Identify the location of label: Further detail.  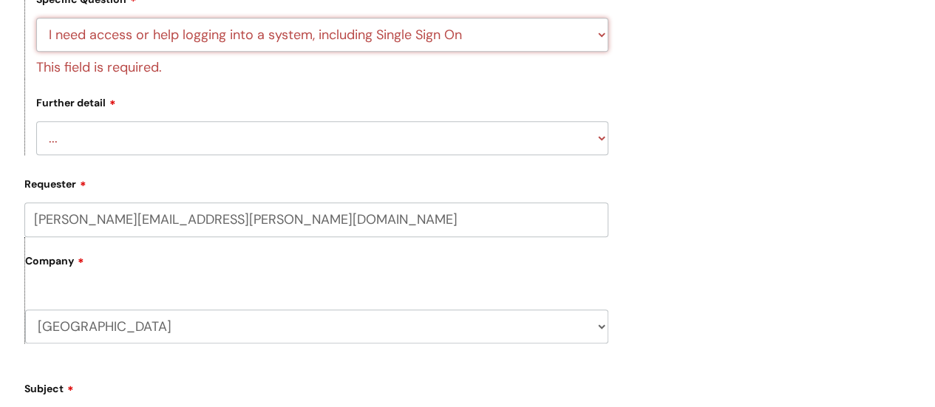
(76, 102).